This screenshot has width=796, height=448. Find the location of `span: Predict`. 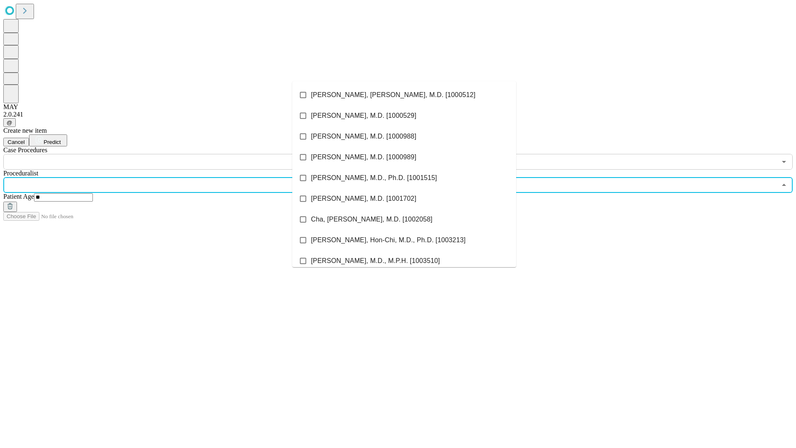

span: Predict is located at coordinates (52, 142).